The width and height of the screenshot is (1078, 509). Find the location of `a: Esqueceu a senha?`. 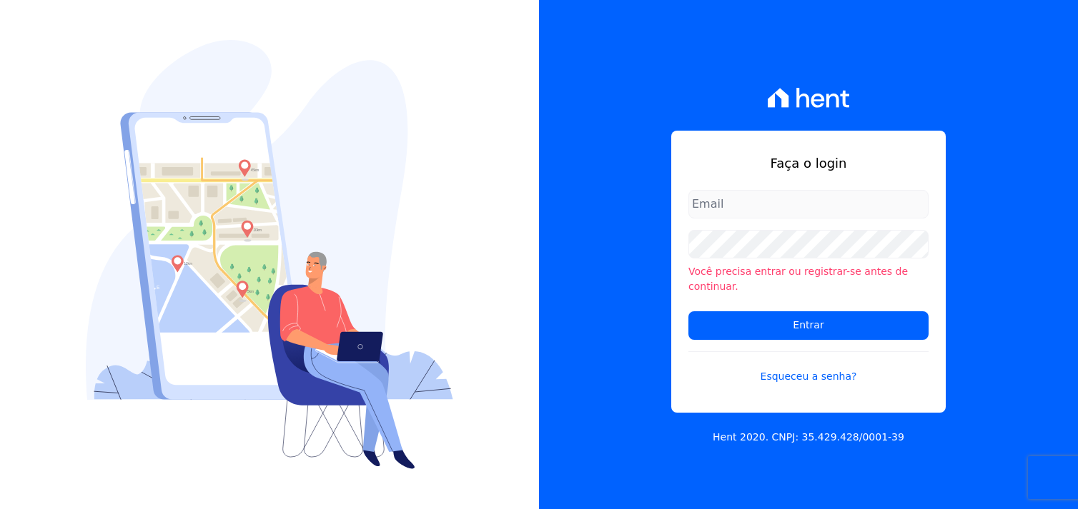

a: Esqueceu a senha? is located at coordinates (808, 368).